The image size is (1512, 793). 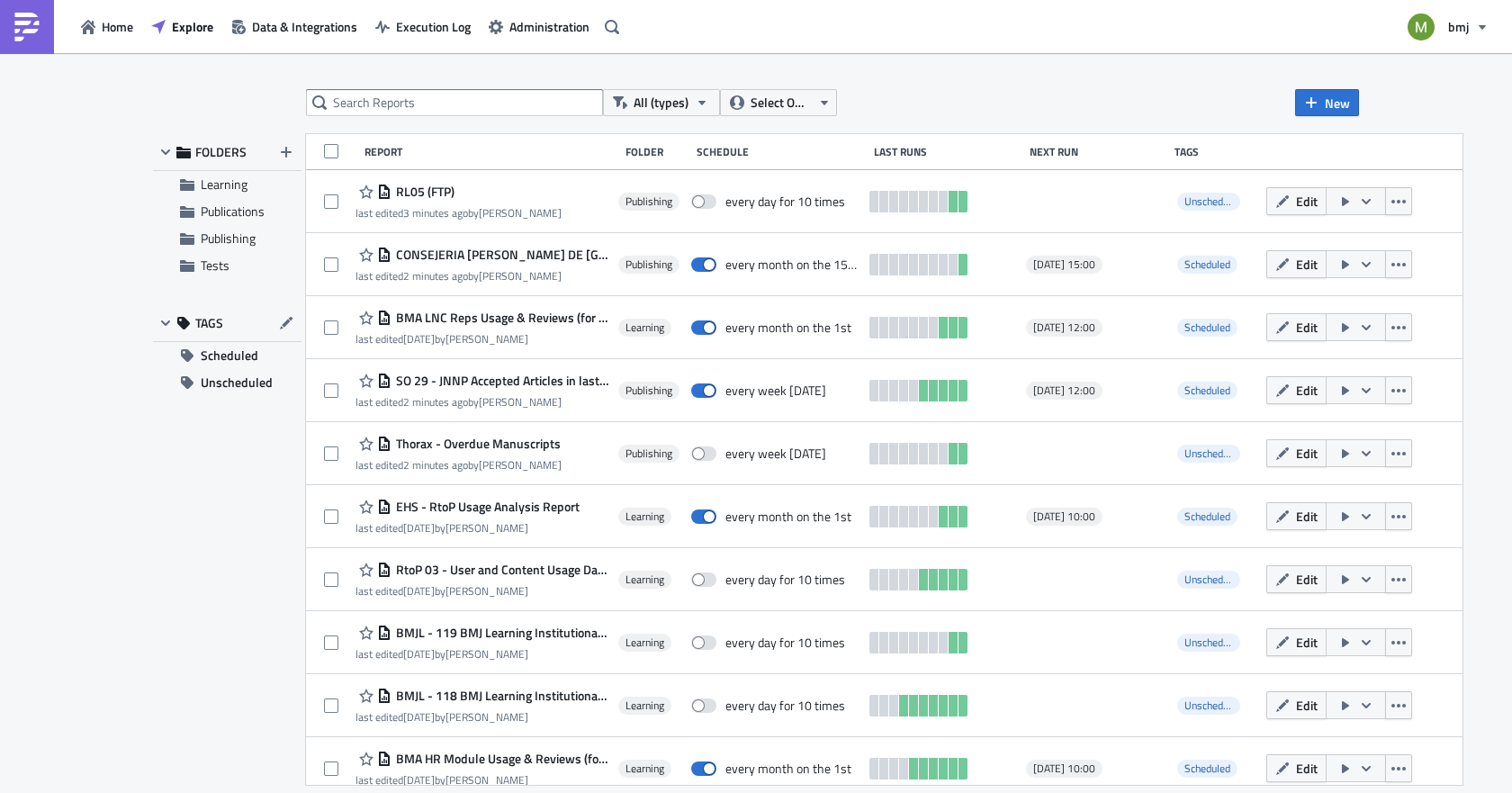 What do you see at coordinates (294, 26) in the screenshot?
I see `a: Data & Integrations` at bounding box center [294, 26].